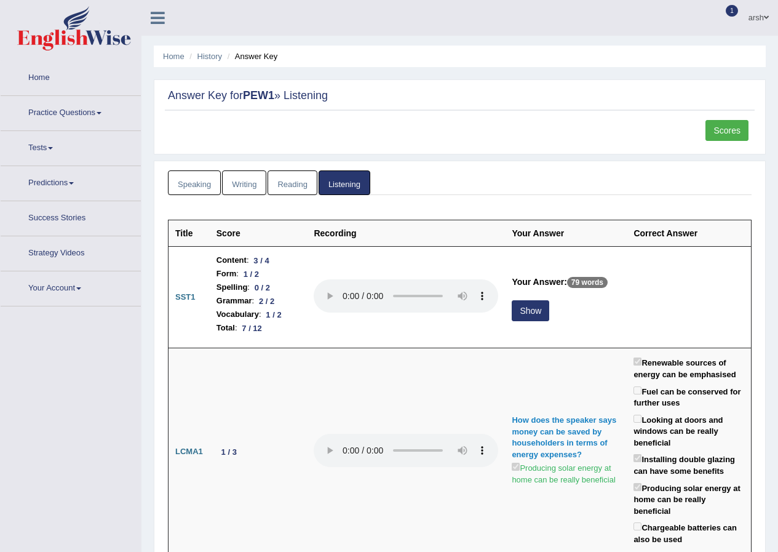  What do you see at coordinates (689, 396) in the screenshot?
I see `label: Fuel can be conserved for further uses` at bounding box center [689, 396].